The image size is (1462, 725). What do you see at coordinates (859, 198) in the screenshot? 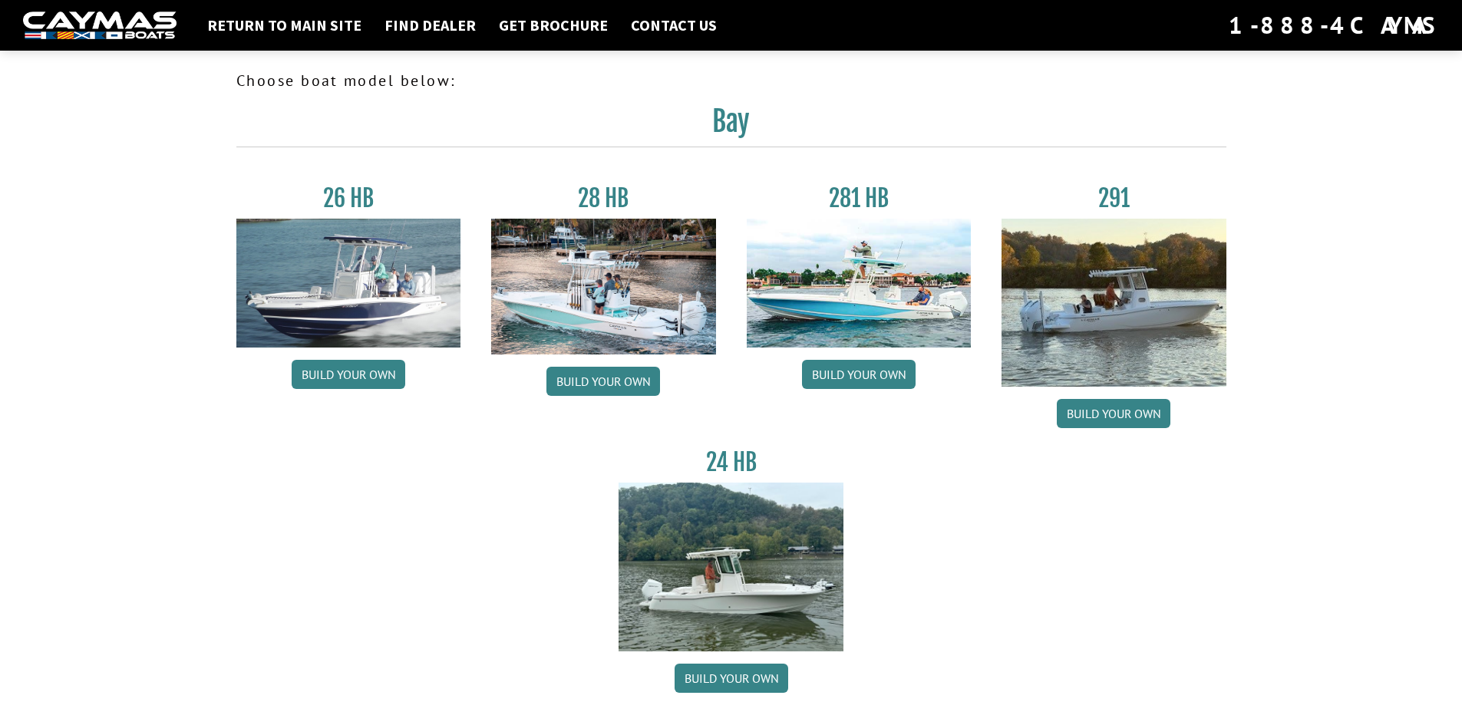
I see `h3: 281 HB` at bounding box center [859, 198].